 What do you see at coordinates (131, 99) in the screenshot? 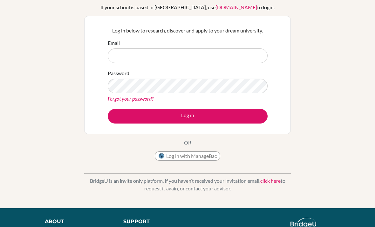
I see `a: Forgot your password?` at bounding box center [131, 99].